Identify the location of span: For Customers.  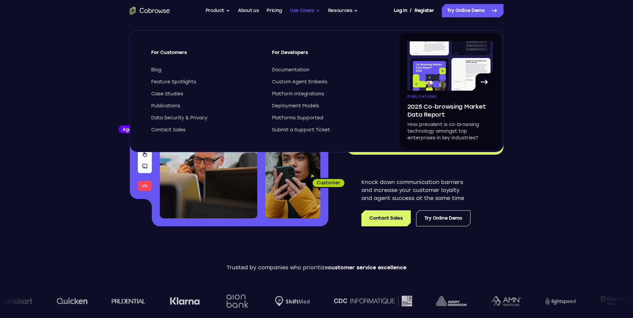
(205, 55).